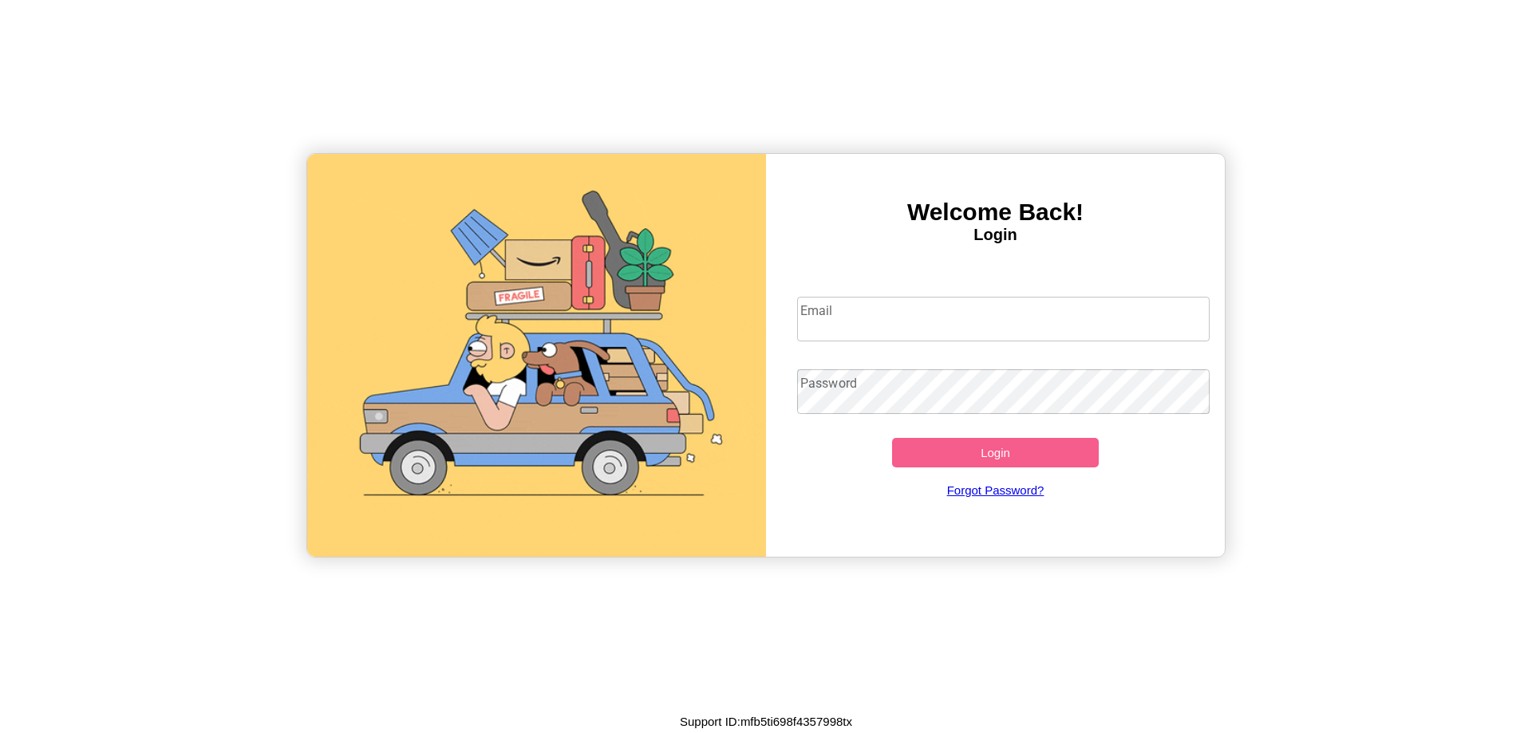 The height and width of the screenshot is (733, 1532). I want to click on h4: Login, so click(995, 235).